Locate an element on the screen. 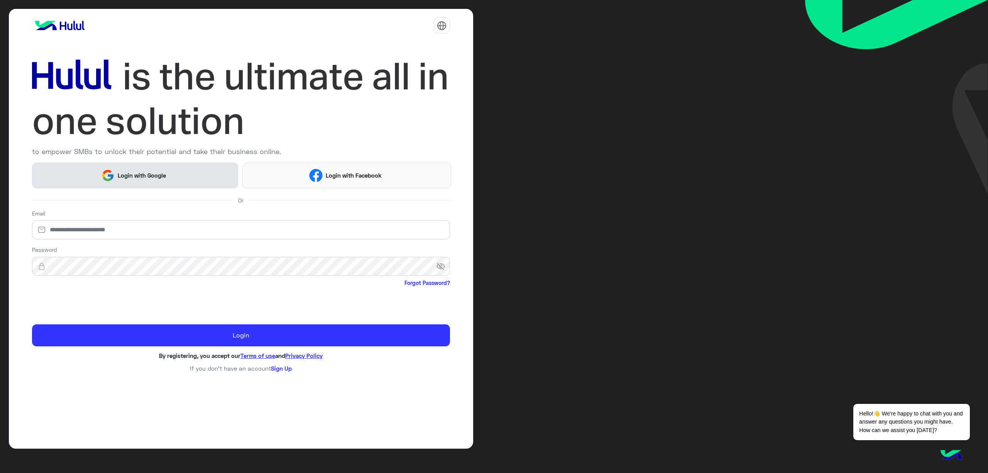 This screenshot has width=988, height=473. a: Sign Up is located at coordinates (281, 368).